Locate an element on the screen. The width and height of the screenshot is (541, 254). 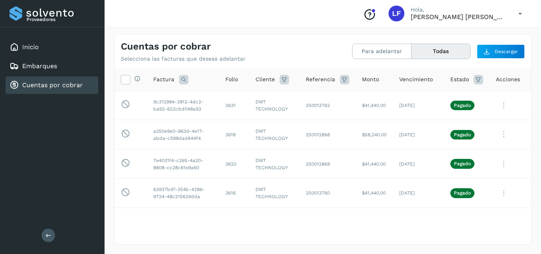
h4: Cuentas por cobrar is located at coordinates (165, 46).